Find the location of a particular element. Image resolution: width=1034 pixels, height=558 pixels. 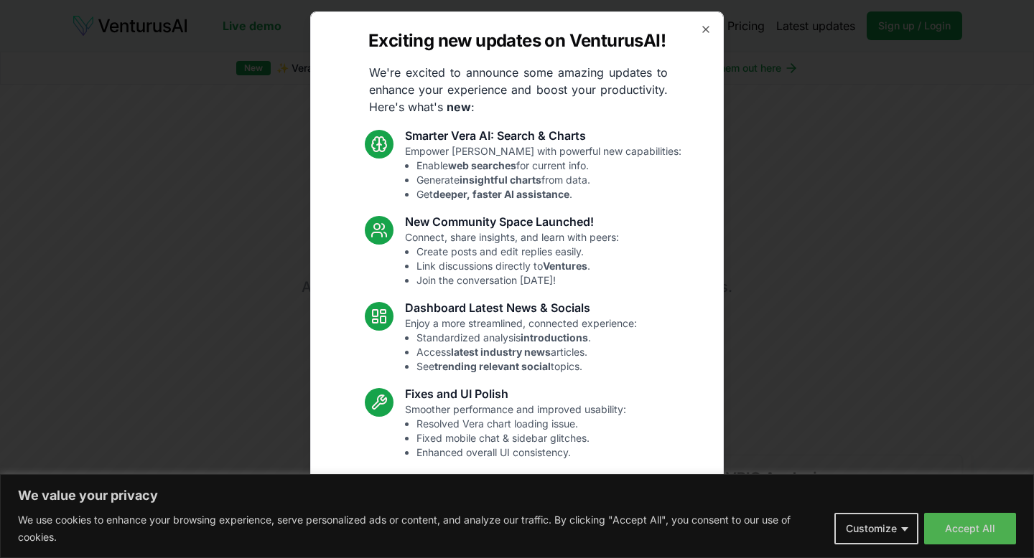

li: Create posts and edit replies easily. is located at coordinates (518, 252).